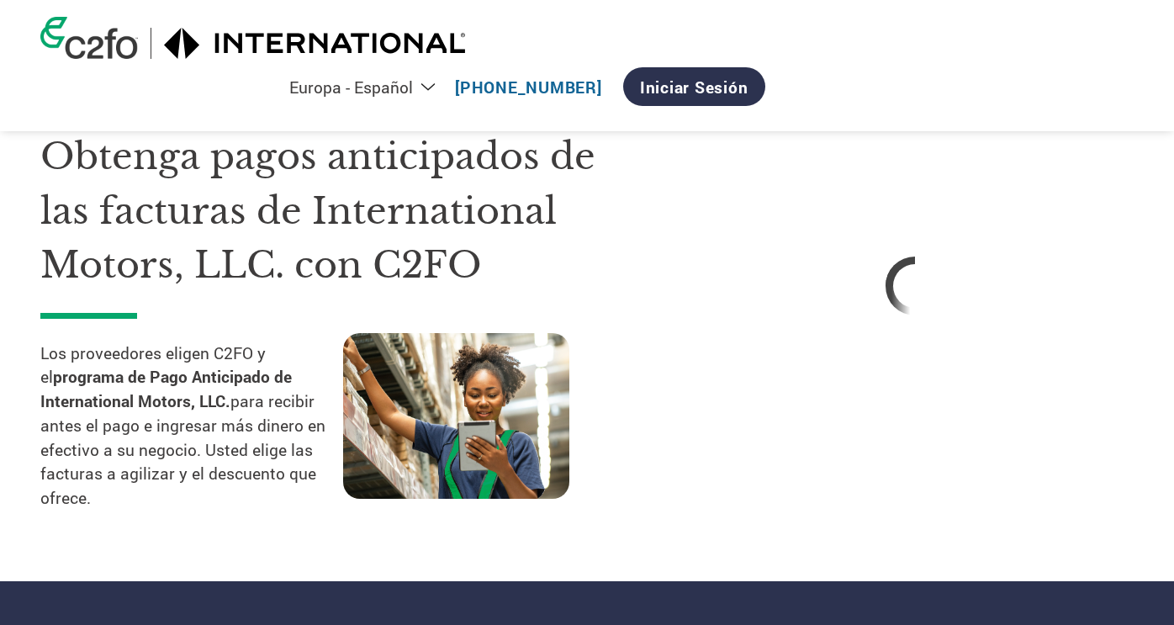 This screenshot has width=1174, height=625. I want to click on img: International Motors, LLC., so click(315, 43).